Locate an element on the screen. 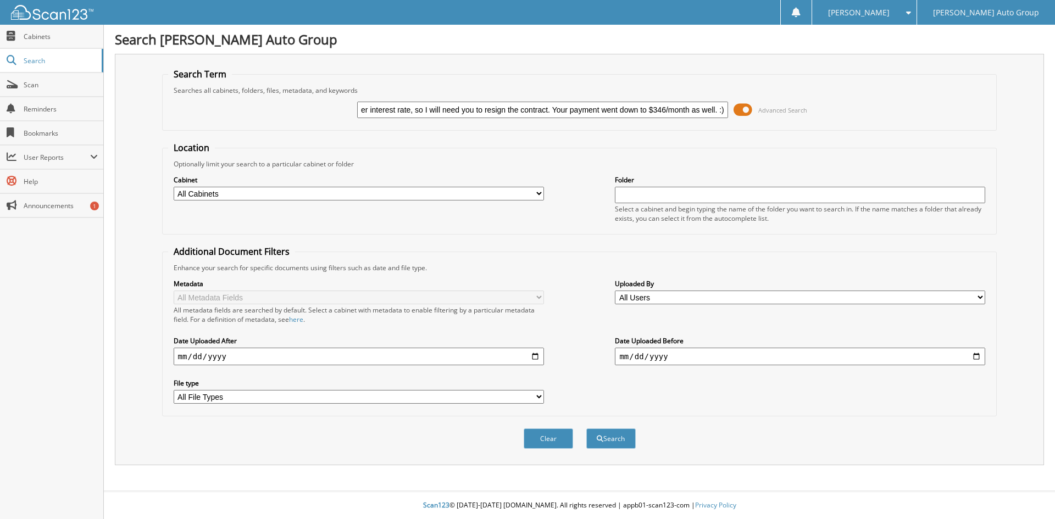 This screenshot has width=1055, height=519. legend: Additional Document Filters is located at coordinates (231, 252).